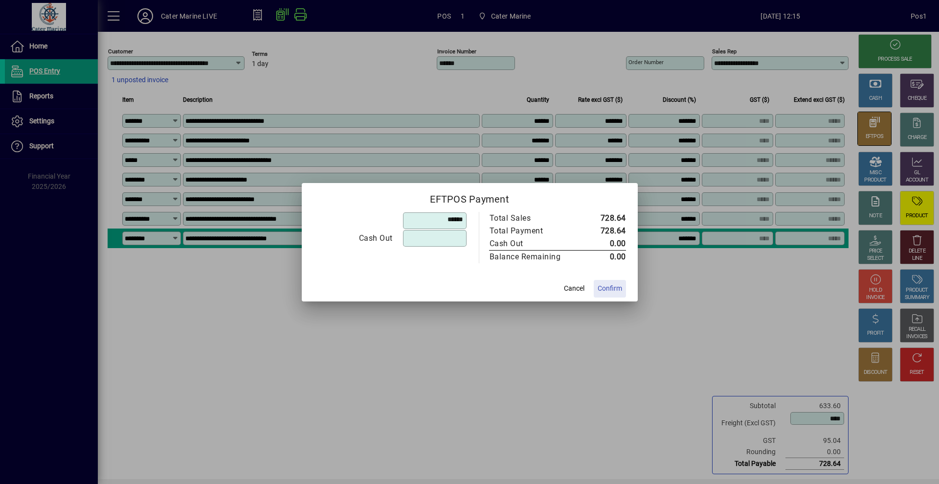 This screenshot has height=484, width=939. Describe the element at coordinates (535, 218) in the screenshot. I see `td: Total Sales` at that location.